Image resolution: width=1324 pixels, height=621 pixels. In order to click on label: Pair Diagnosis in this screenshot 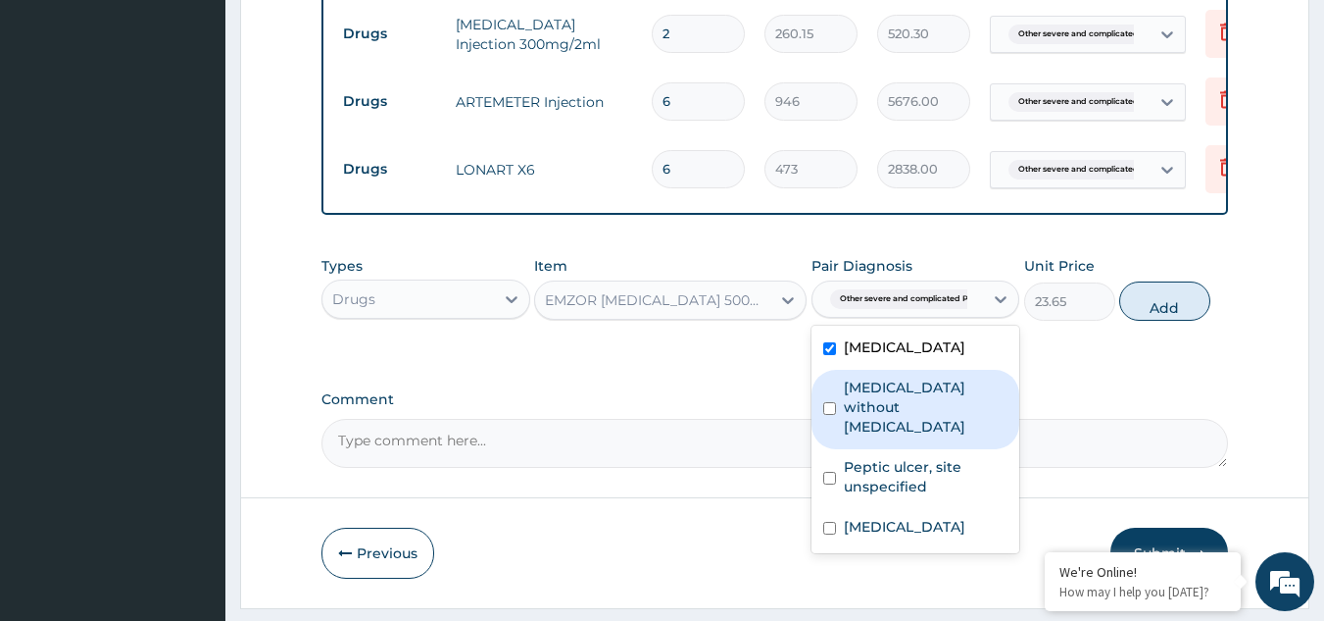, I will do `click(862, 266)`.